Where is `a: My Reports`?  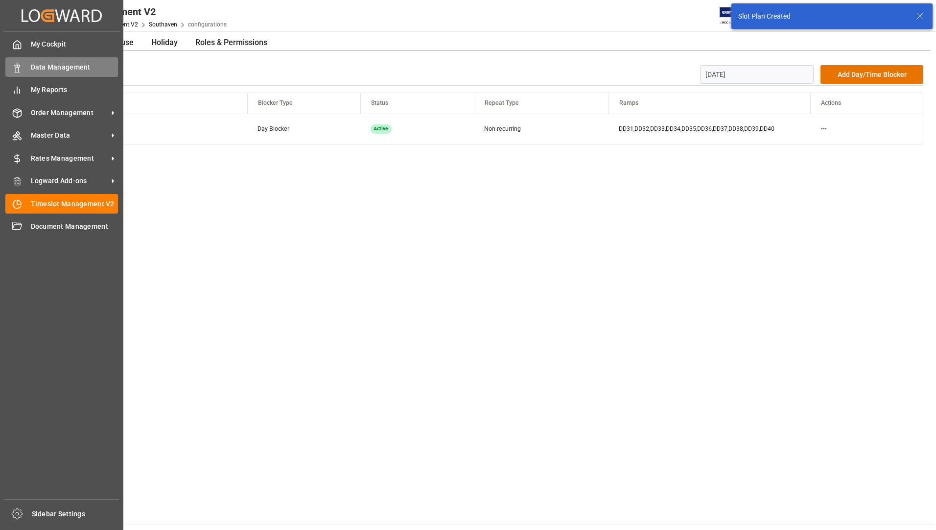 a: My Reports is located at coordinates (62, 90).